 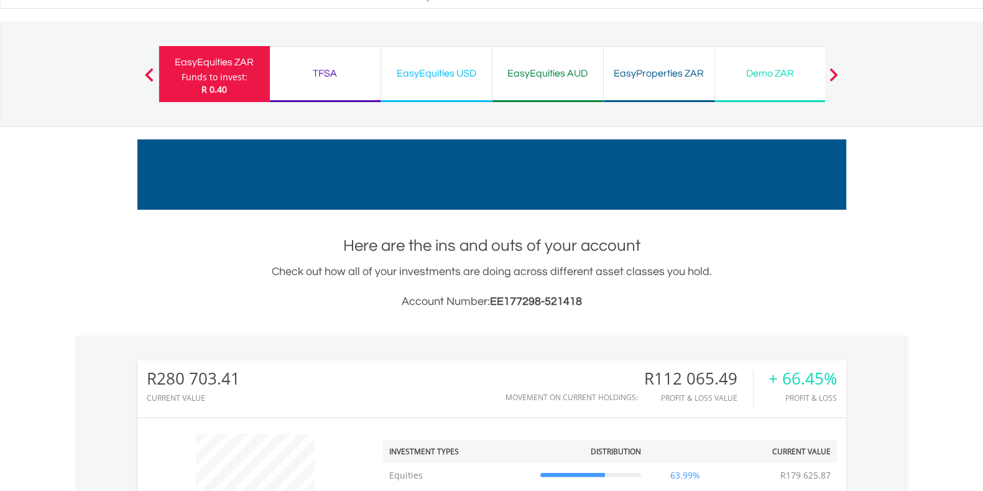 I want to click on th: Investment Types, so click(x=458, y=451).